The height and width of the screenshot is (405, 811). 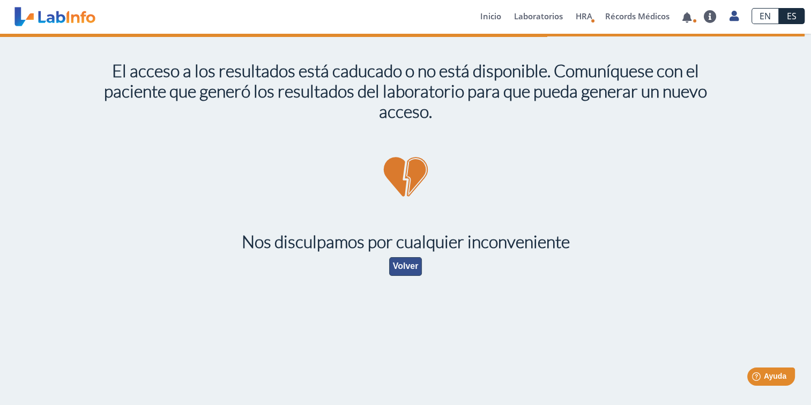 I want to click on a: EN, so click(x=764, y=16).